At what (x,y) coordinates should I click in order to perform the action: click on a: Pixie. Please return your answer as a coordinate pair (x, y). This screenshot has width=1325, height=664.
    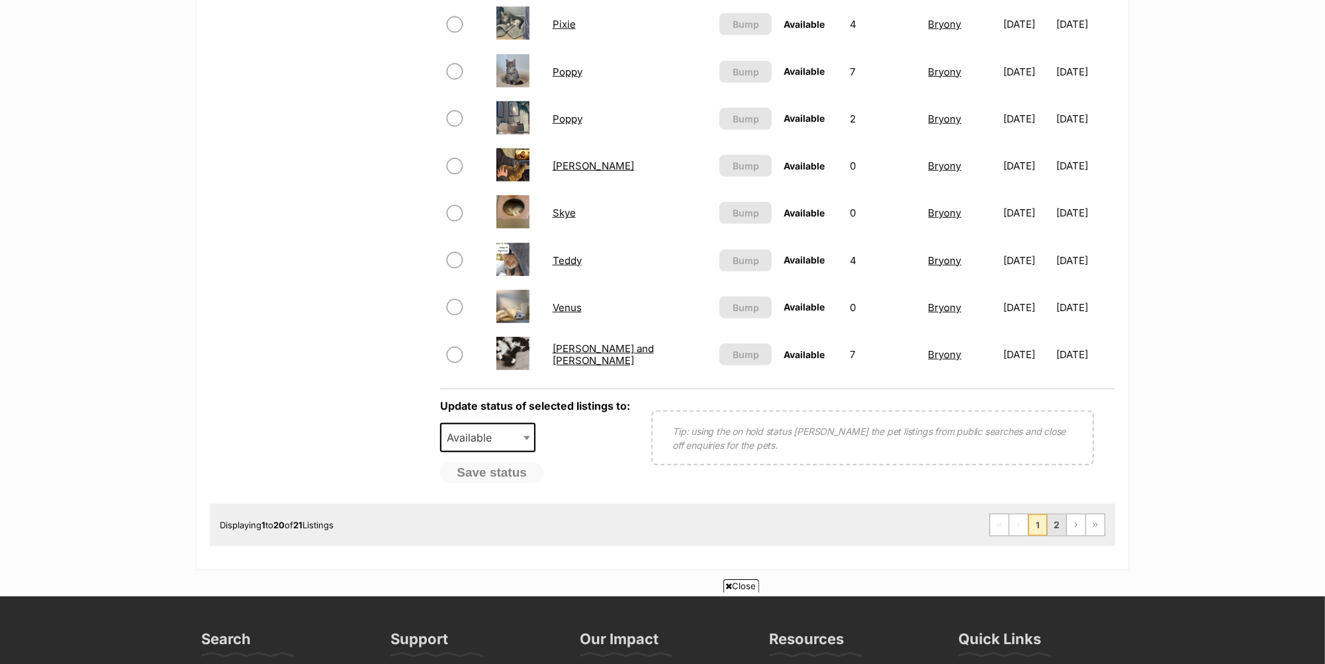
    Looking at the image, I should click on (564, 24).